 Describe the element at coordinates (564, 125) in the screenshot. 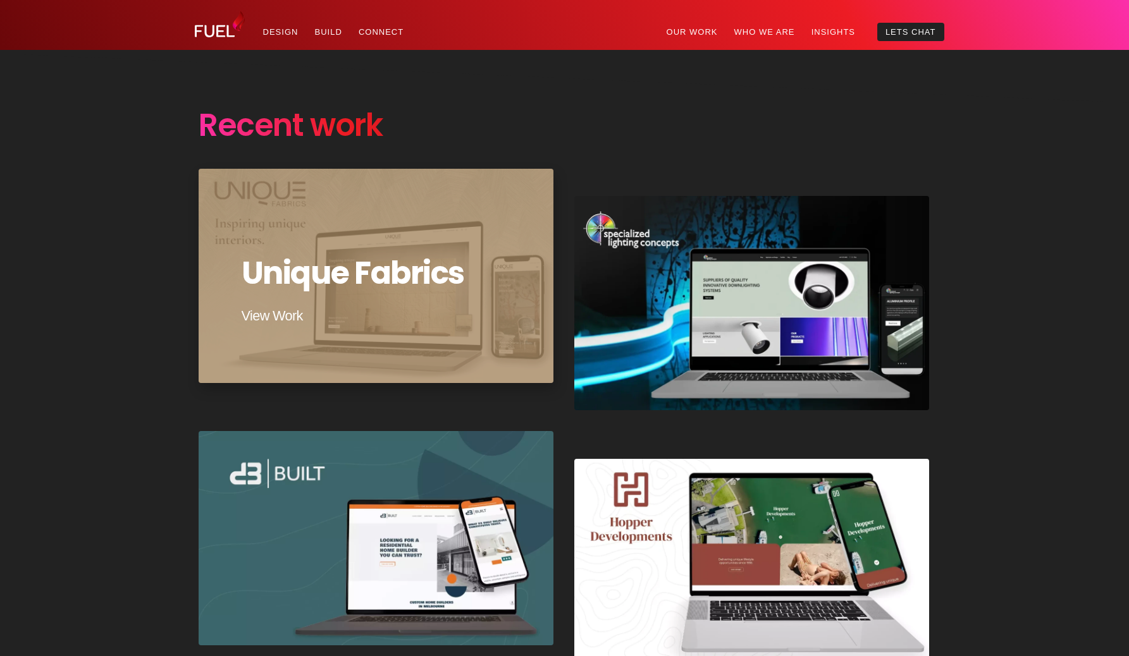

I see `h2: Recent work` at that location.